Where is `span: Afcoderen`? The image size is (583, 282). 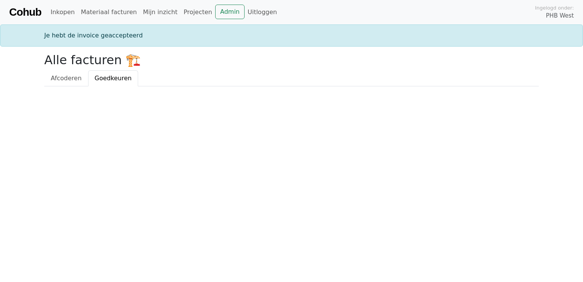 span: Afcoderen is located at coordinates (66, 78).